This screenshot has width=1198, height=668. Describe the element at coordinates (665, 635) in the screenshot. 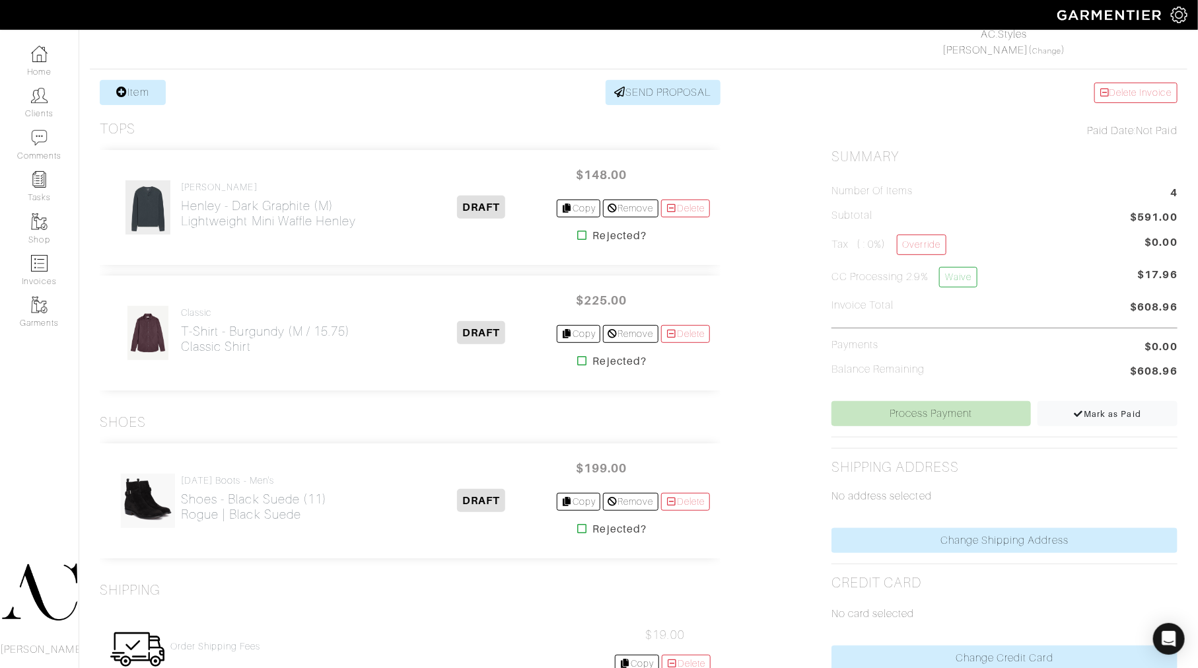

I see `span: $19.00` at that location.